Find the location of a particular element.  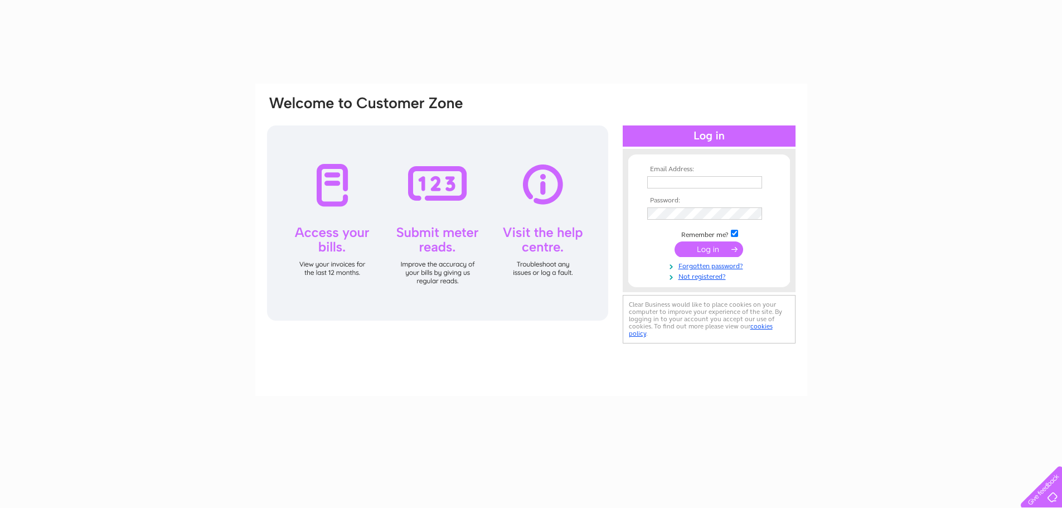

div: Clear Business would like to place cookies on your computer to improve your experience of the sit... is located at coordinates (709, 319).